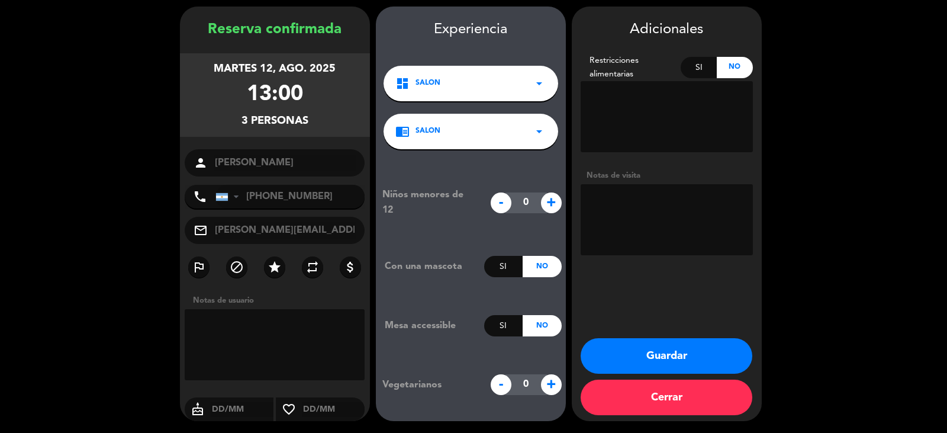  Describe the element at coordinates (667, 356) in the screenshot. I see `button: Guardar` at that location.